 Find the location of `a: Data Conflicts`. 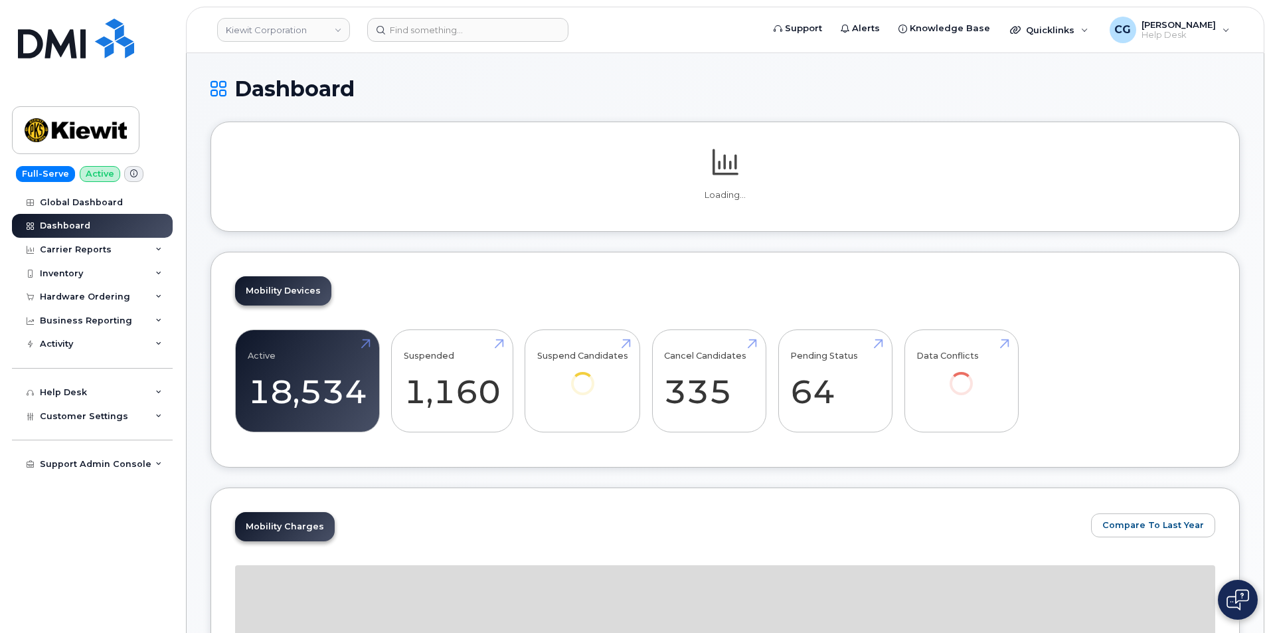

a: Data Conflicts is located at coordinates (961, 375).